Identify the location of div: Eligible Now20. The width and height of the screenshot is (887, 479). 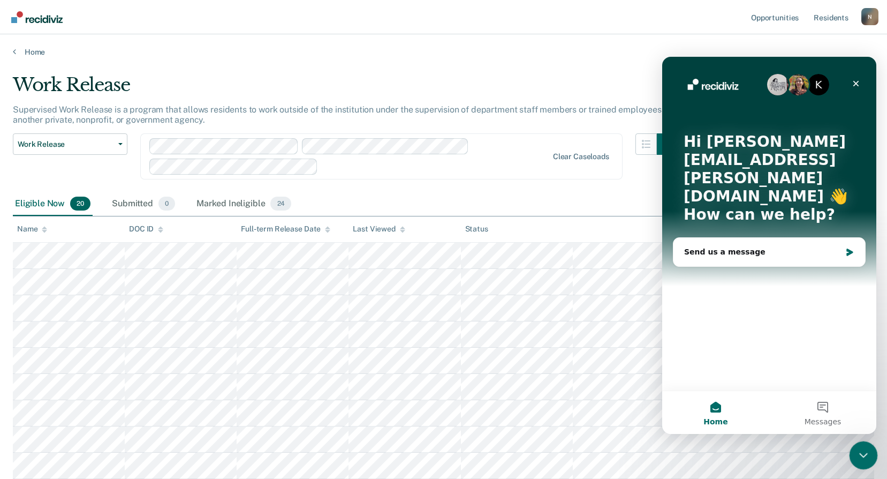
(52, 204).